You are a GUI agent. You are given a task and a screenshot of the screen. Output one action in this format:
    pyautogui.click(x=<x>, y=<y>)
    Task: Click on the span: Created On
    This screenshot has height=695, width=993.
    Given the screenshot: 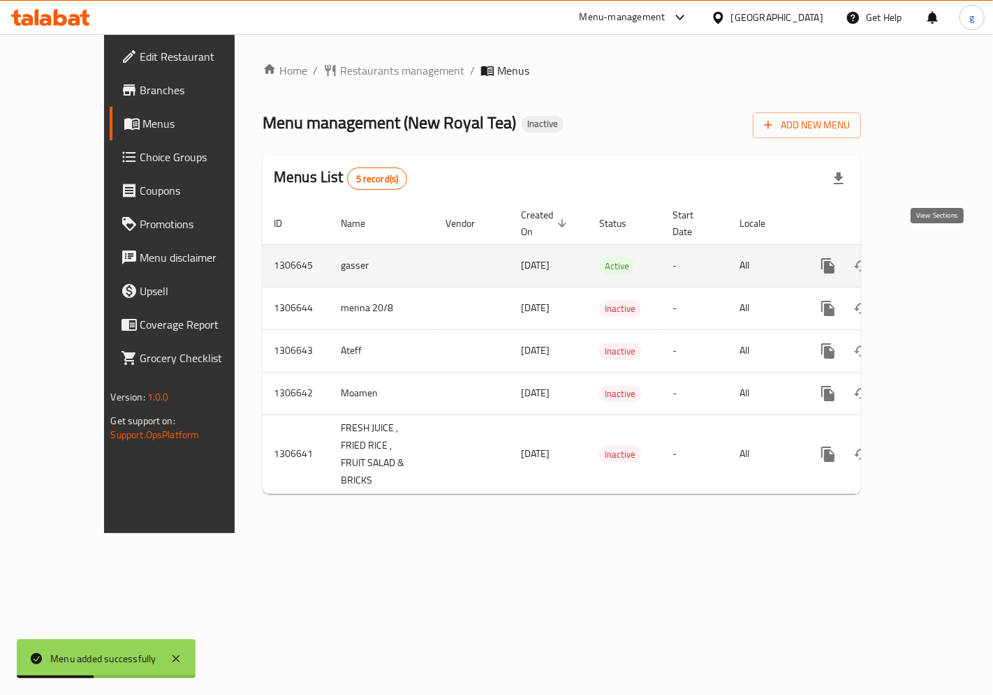 What is the action you would take?
    pyautogui.click(x=546, y=223)
    